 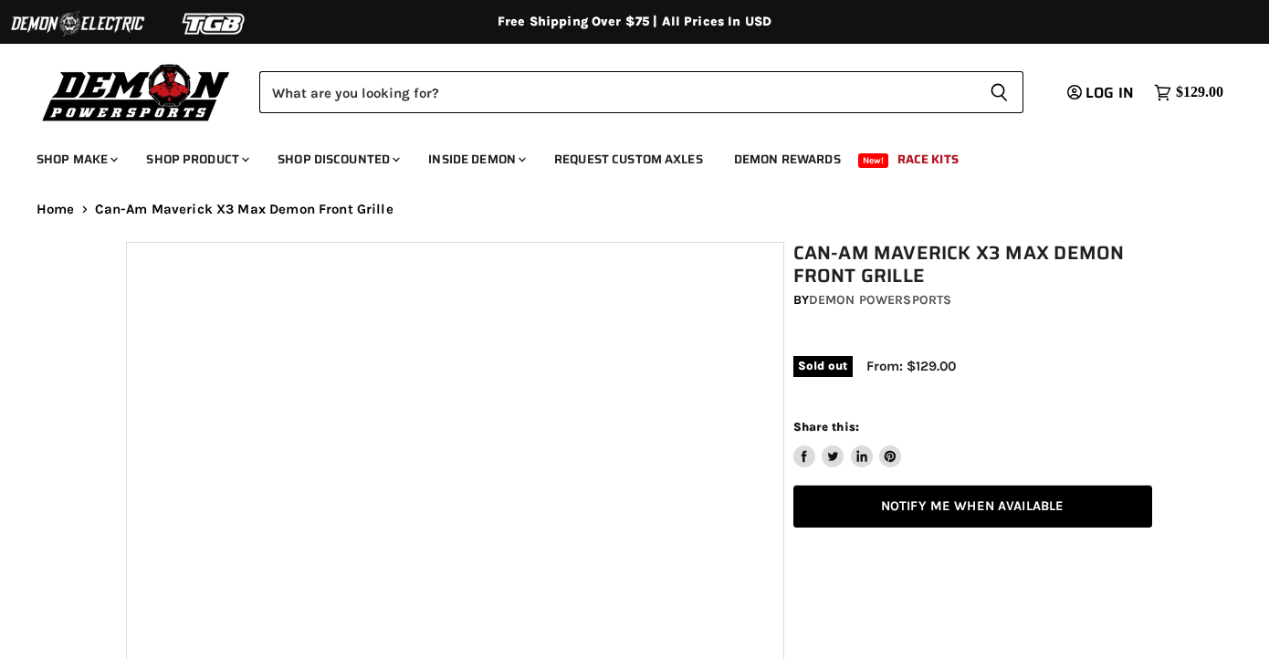 What do you see at coordinates (337, 159) in the screenshot?
I see `a: Shop Discounted` at bounding box center [337, 159].